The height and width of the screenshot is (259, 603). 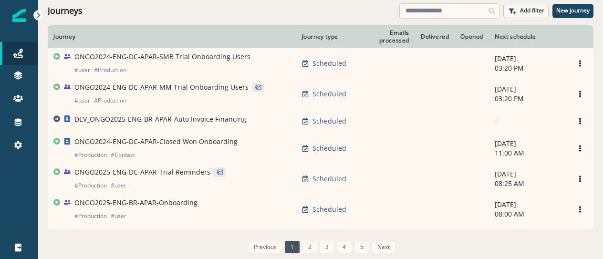 What do you see at coordinates (573, 11) in the screenshot?
I see `button: New journey` at bounding box center [573, 11].